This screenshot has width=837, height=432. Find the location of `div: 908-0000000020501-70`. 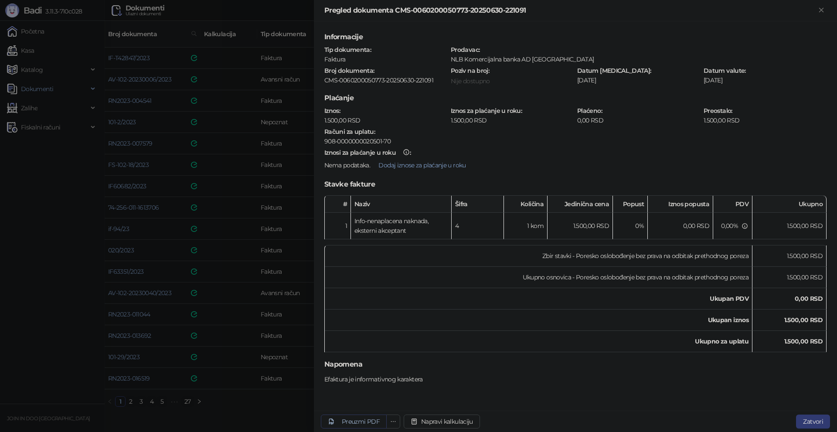

div: 908-0000000020501-70 is located at coordinates (576, 141).